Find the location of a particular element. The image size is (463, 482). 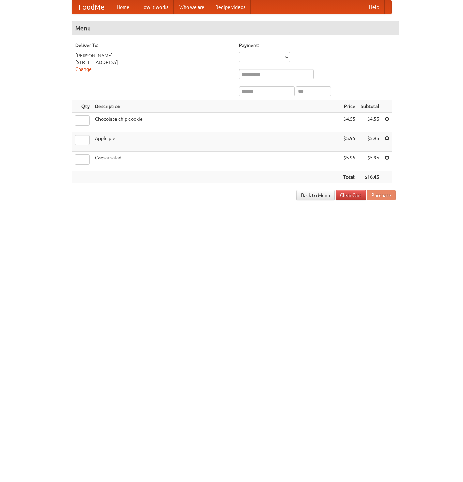

th: Qty is located at coordinates (82, 106).